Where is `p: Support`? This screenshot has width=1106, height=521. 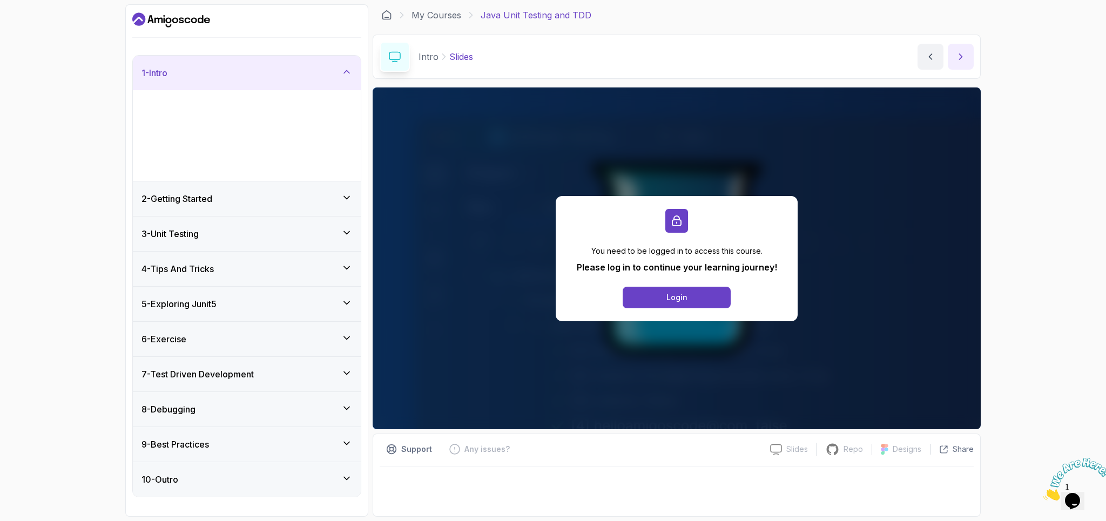 p: Support is located at coordinates (416, 449).